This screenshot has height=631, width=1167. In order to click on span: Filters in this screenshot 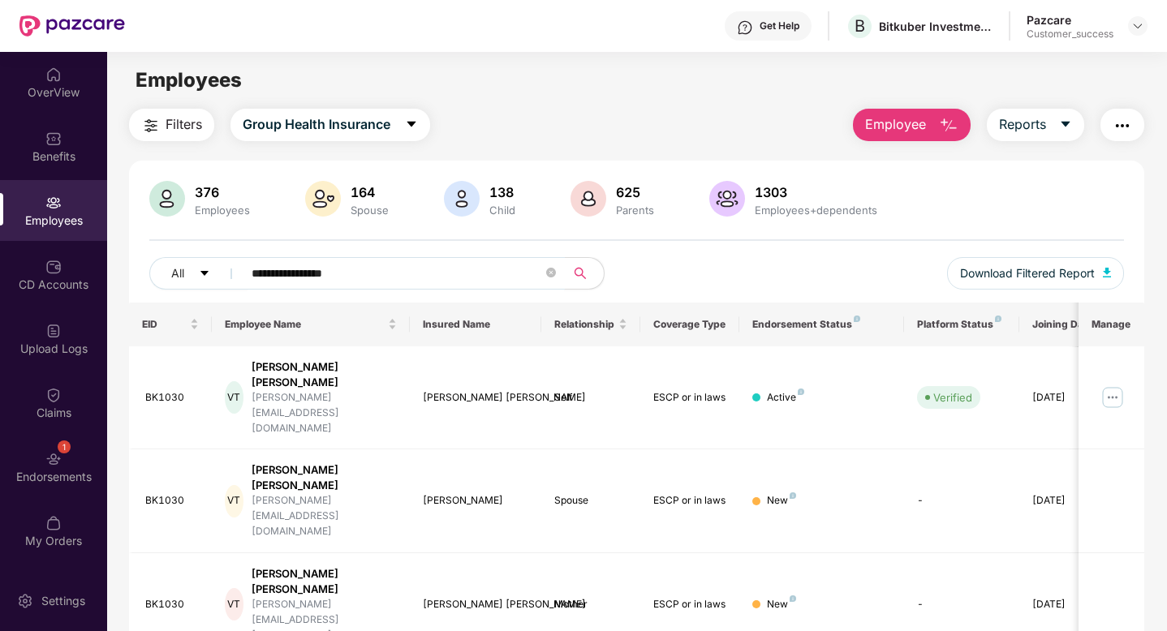, I will do `click(183, 124)`.